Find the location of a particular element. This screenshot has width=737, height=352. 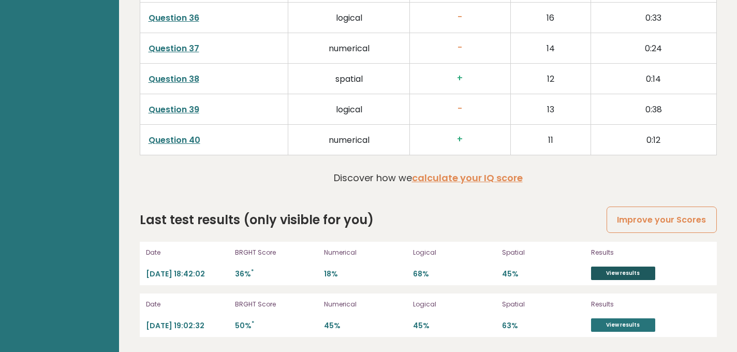

td: 14 is located at coordinates (550, 48).